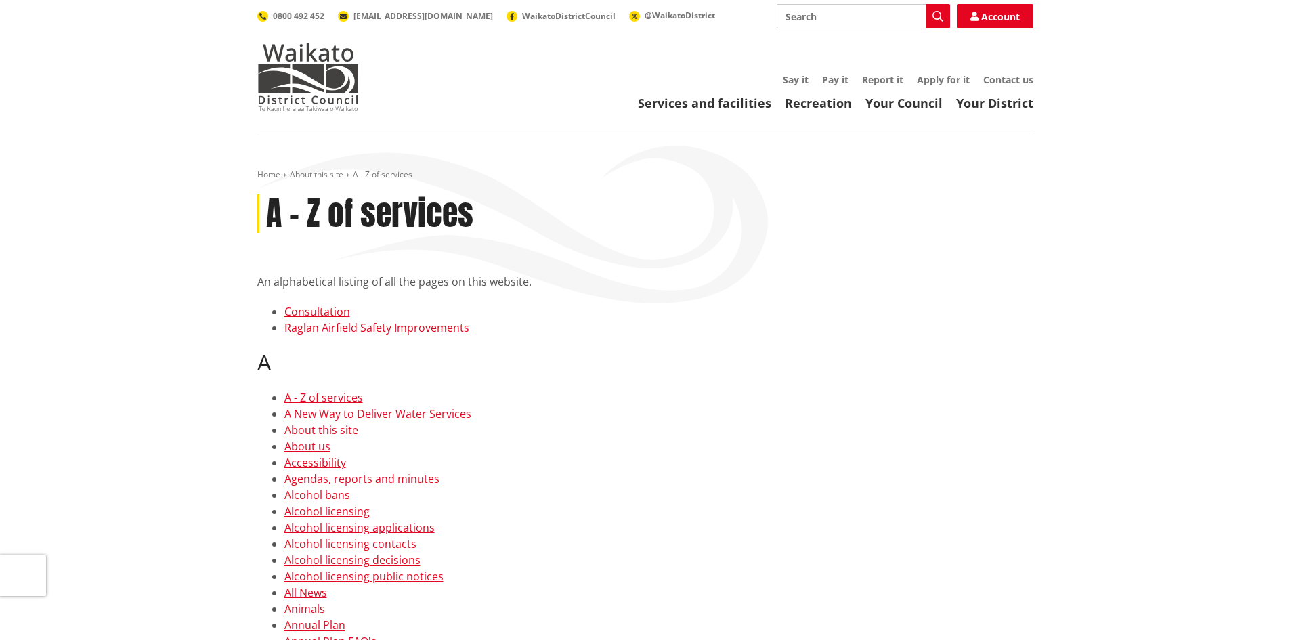 This screenshot has height=640, width=1290. What do you see at coordinates (360, 527) in the screenshot?
I see `a: Alcohol licensing applications` at bounding box center [360, 527].